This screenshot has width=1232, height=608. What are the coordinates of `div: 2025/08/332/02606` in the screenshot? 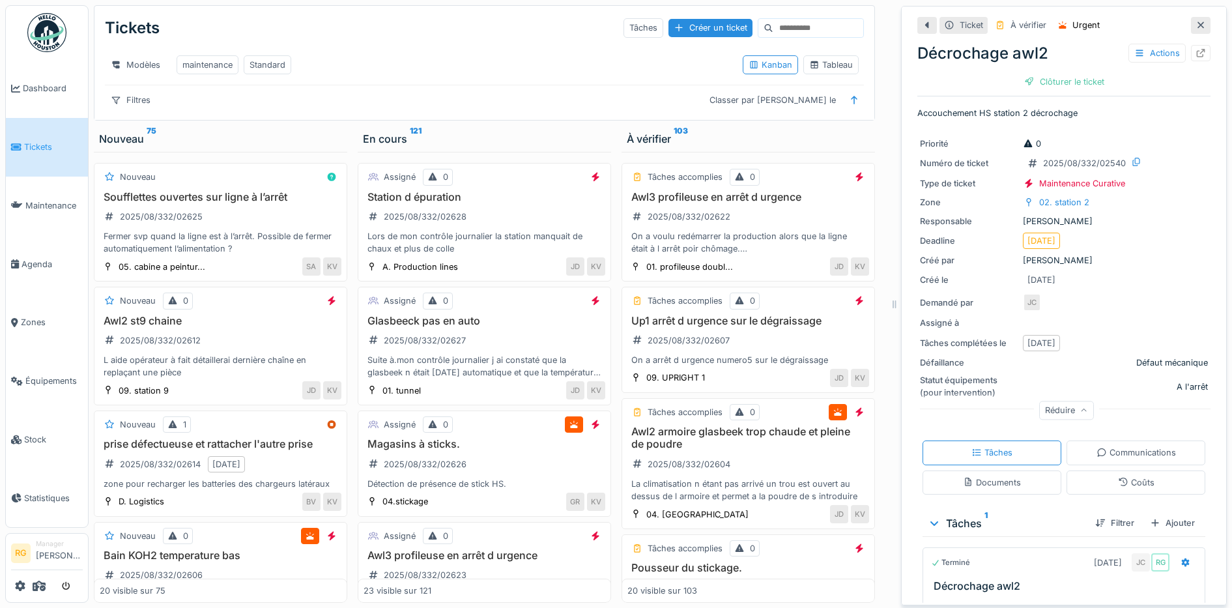 It's located at (161, 575).